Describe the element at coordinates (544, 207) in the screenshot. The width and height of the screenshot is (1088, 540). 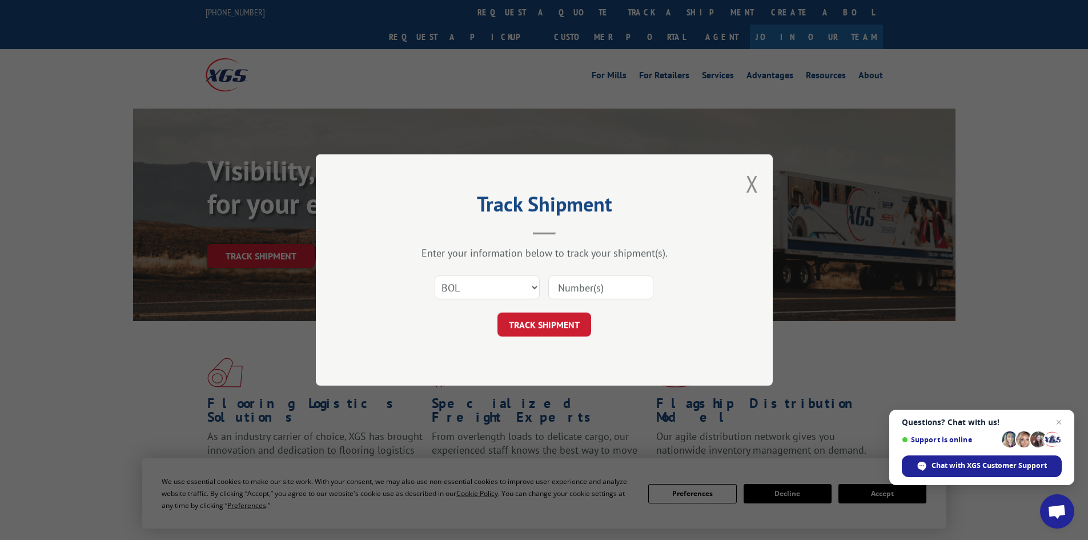
I see `h2: Track Shipment` at that location.